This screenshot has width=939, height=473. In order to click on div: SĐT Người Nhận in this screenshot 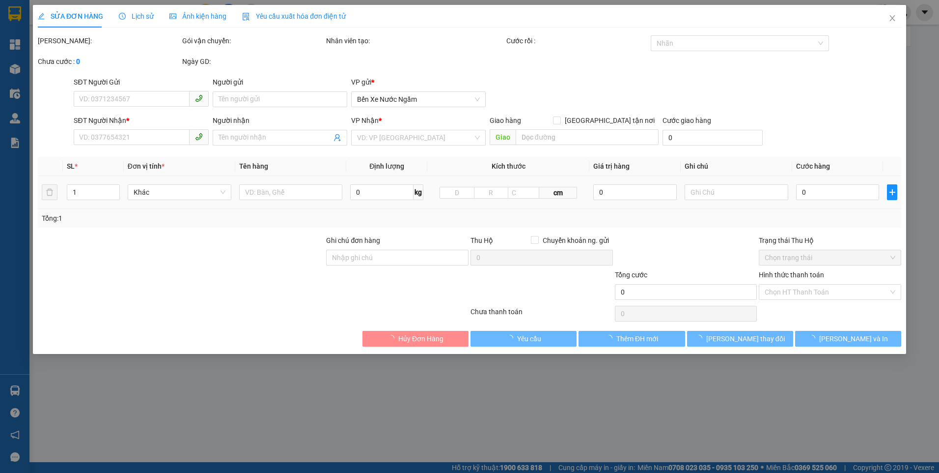, I will do `click(141, 120)`.